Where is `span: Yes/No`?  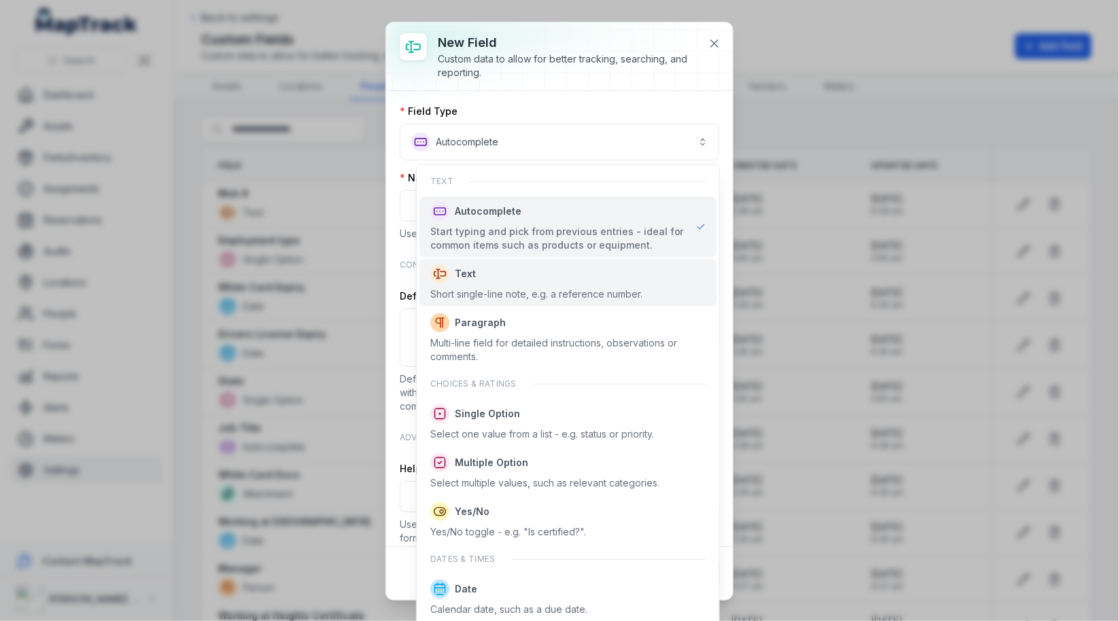
span: Yes/No is located at coordinates (472, 512).